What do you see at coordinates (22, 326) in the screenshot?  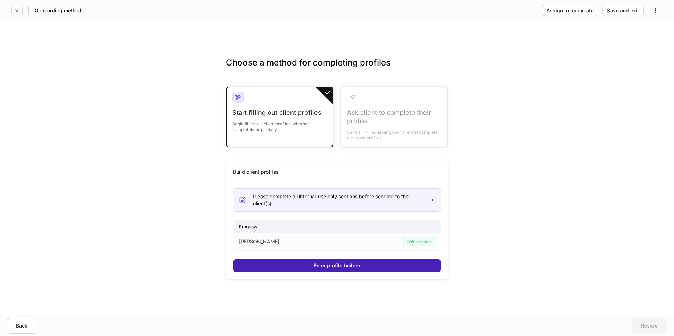 I see `button: Back` at bounding box center [22, 326].